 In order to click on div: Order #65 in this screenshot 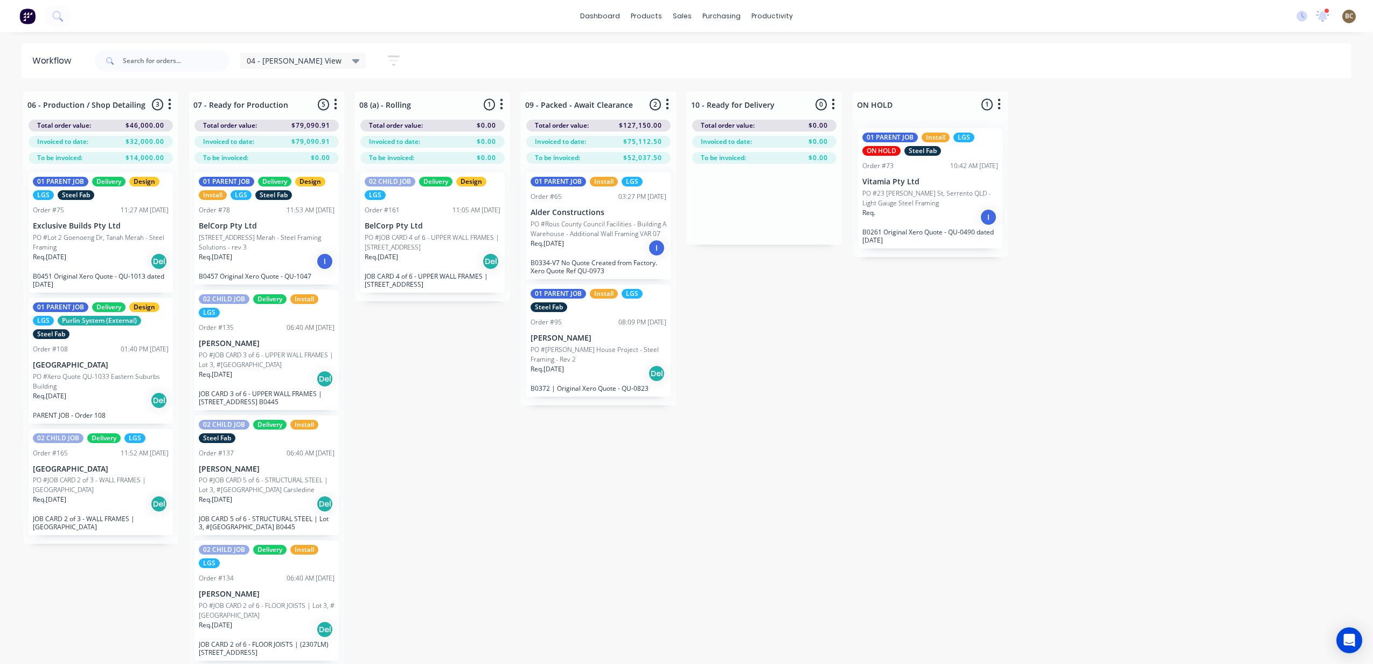, I will do `click(546, 197)`.